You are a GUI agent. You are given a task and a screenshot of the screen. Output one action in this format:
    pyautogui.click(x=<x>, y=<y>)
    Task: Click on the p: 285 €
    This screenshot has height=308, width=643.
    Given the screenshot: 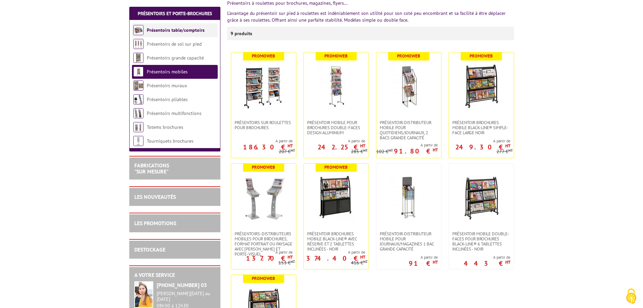 What is the action you would take?
    pyautogui.click(x=359, y=151)
    